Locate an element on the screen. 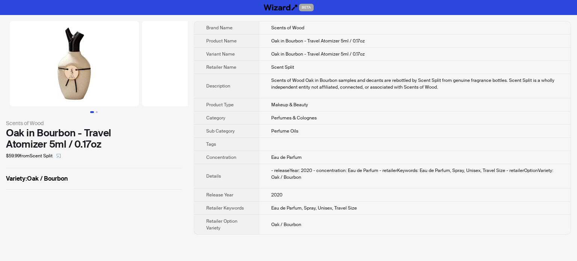  div: Scents of Wood is located at coordinates (94, 123).